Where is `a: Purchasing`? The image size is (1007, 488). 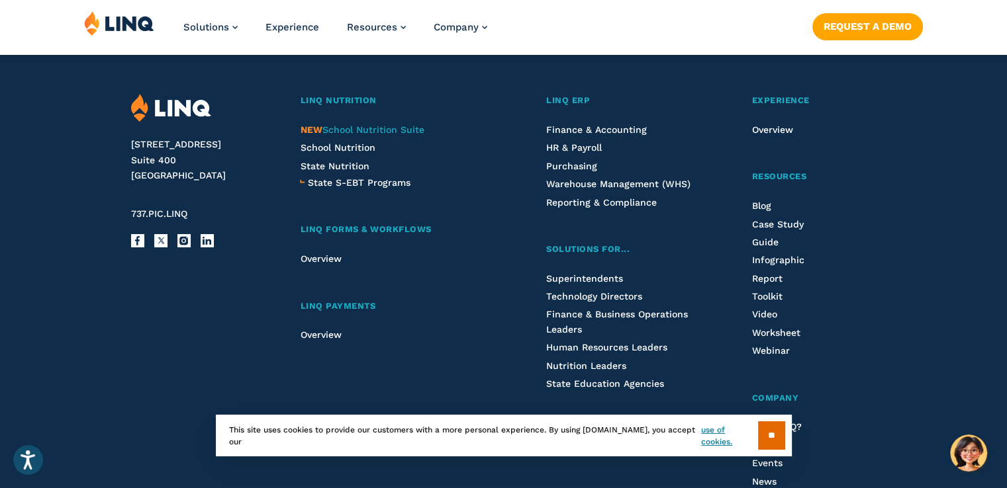
a: Purchasing is located at coordinates (571, 166).